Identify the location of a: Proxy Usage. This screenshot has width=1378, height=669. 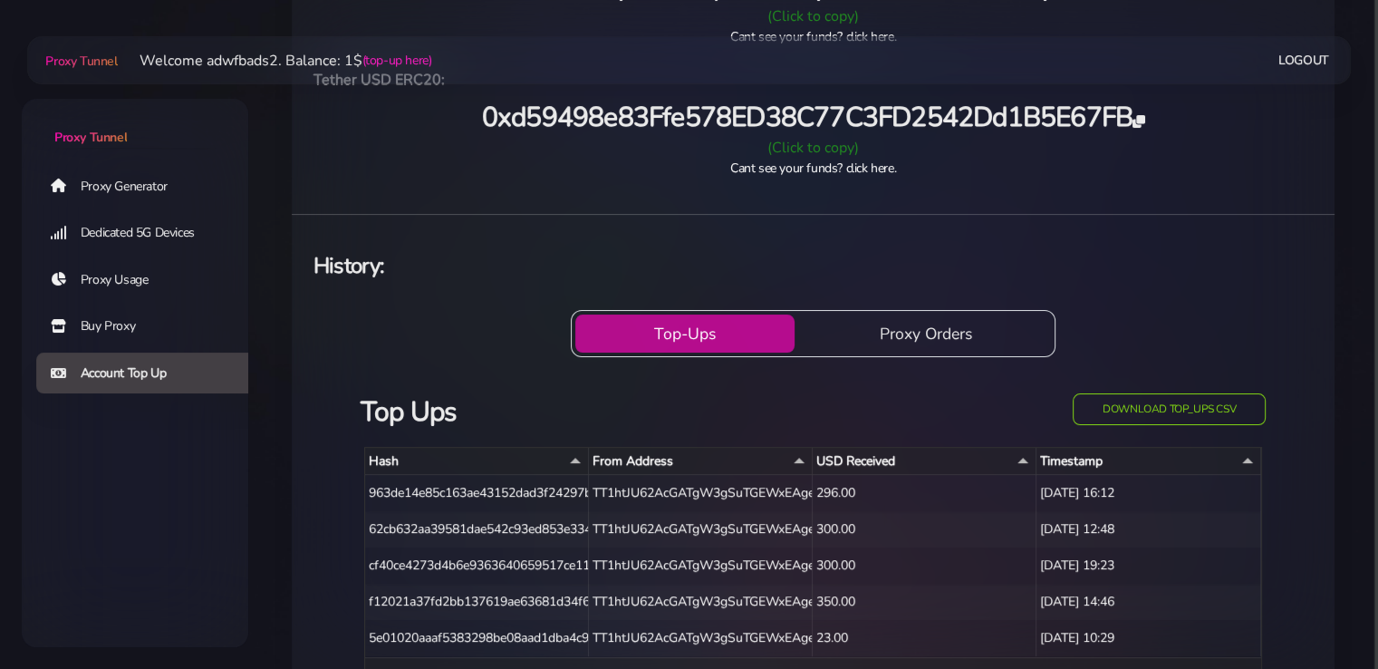
(150, 280).